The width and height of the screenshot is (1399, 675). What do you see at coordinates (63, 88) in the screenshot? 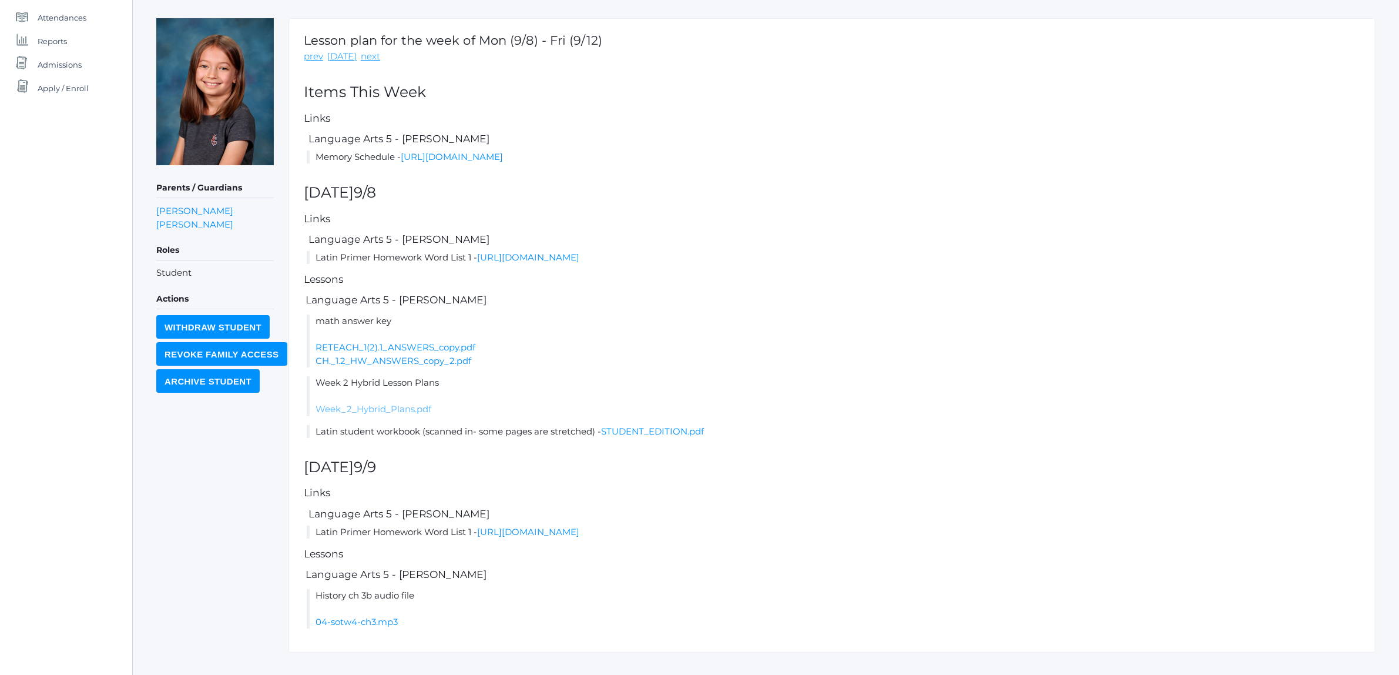
I see `span: Apply / Enroll` at bounding box center [63, 88].